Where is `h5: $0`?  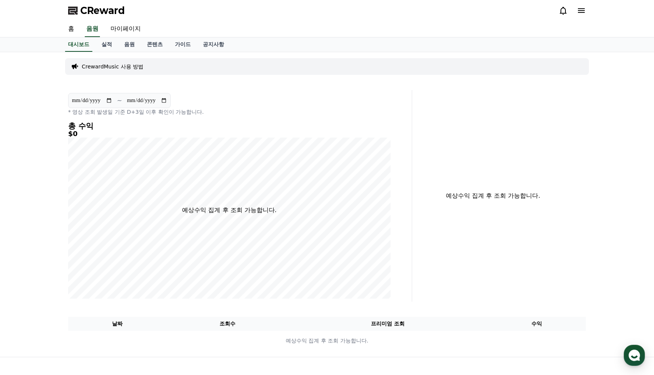
h5: $0 is located at coordinates (229, 134).